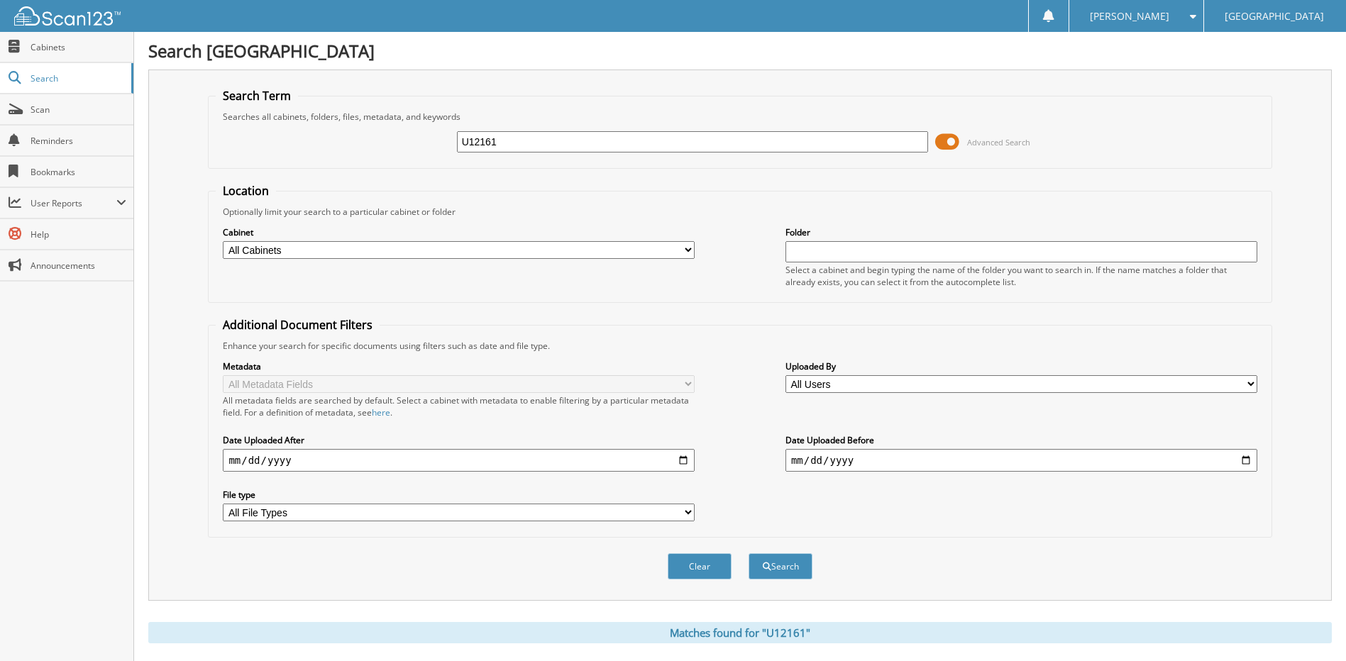 Image resolution: width=1346 pixels, height=661 pixels. Describe the element at coordinates (1021, 440) in the screenshot. I see `label: Date Uploaded Before` at that location.